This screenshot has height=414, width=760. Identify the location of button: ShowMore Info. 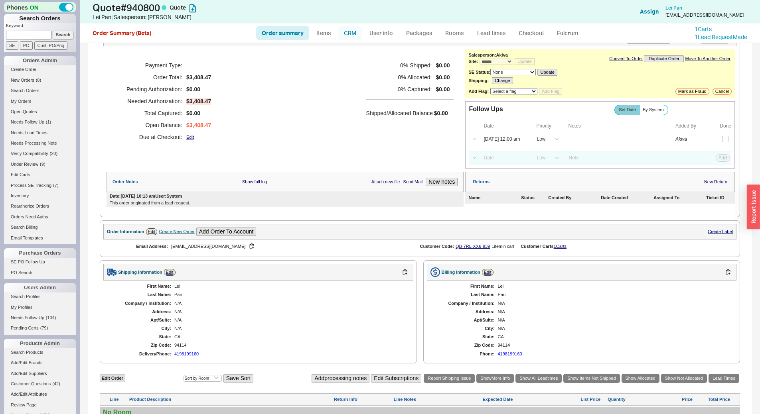
(495, 378).